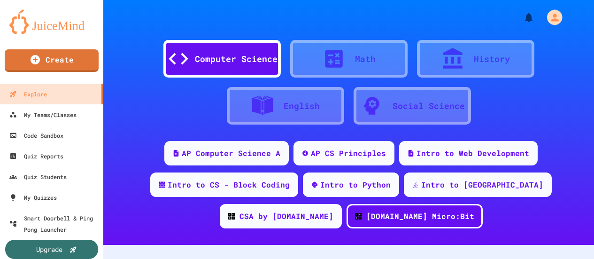 This screenshot has height=259, width=594. Describe the element at coordinates (33, 197) in the screenshot. I see `div: My Quizzes` at that location.